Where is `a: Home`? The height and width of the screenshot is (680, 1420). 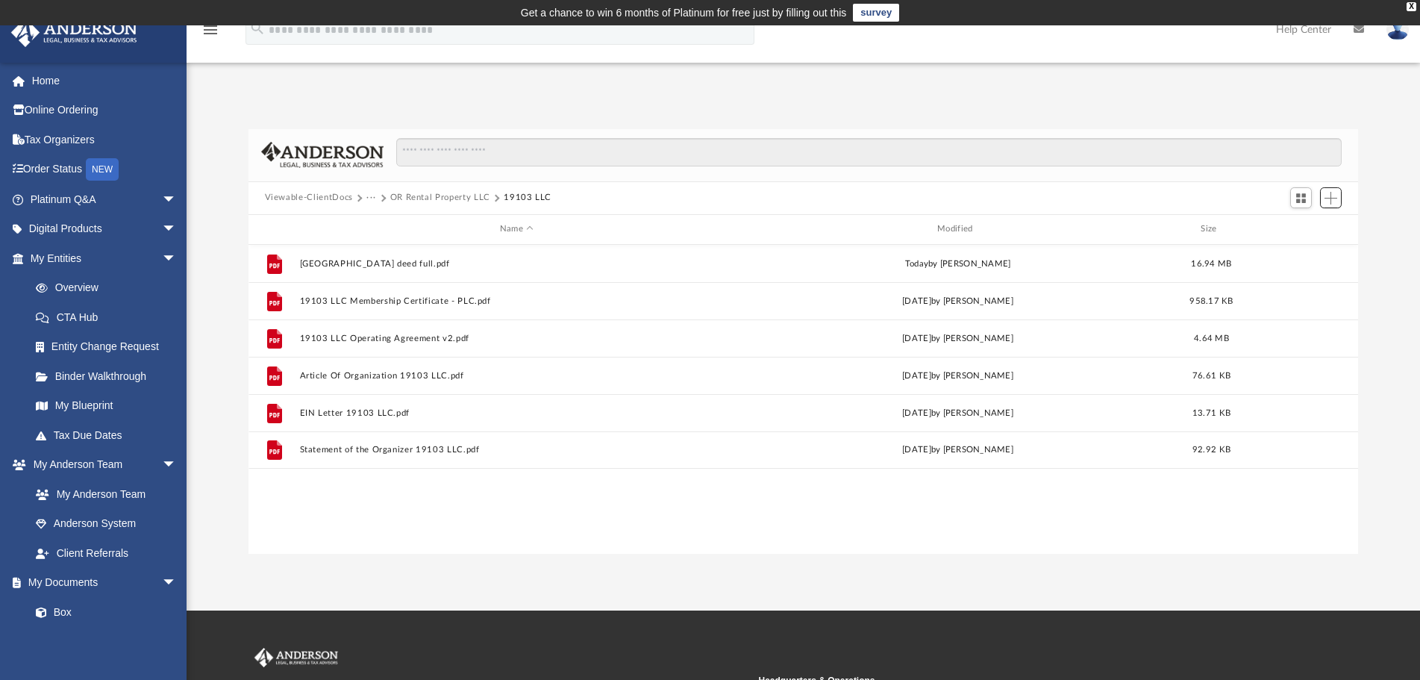
a: Home is located at coordinates (104, 81).